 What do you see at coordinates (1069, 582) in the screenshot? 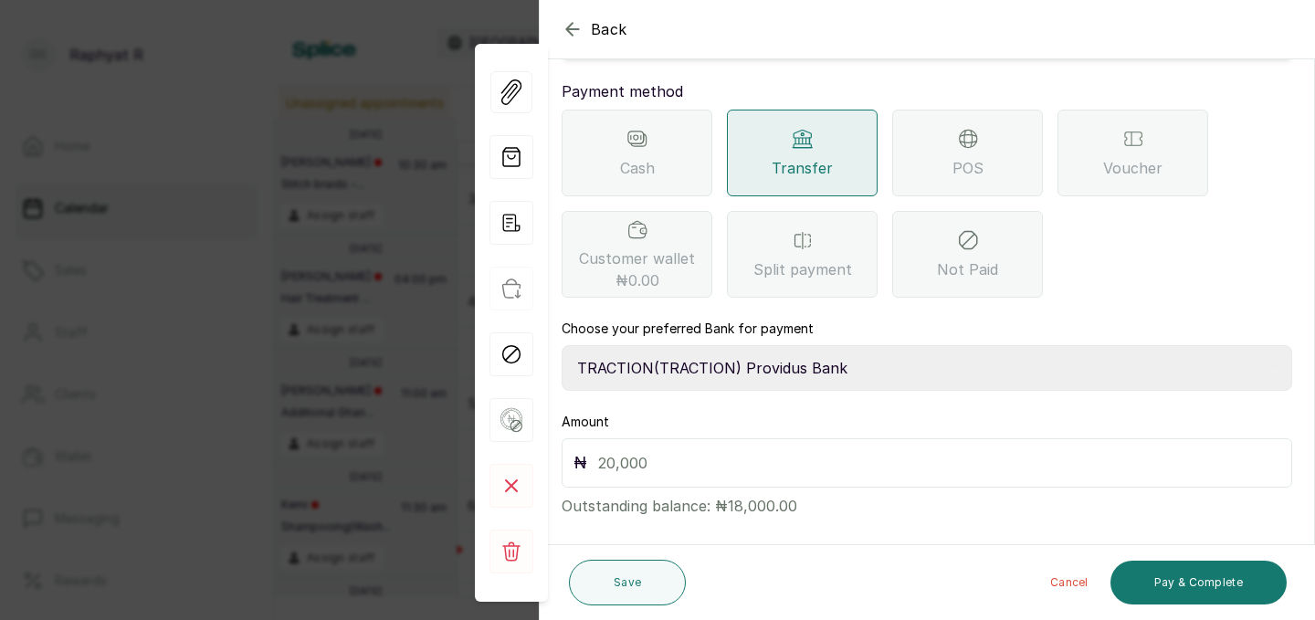
I see `button: Cancel` at bounding box center [1069, 582].